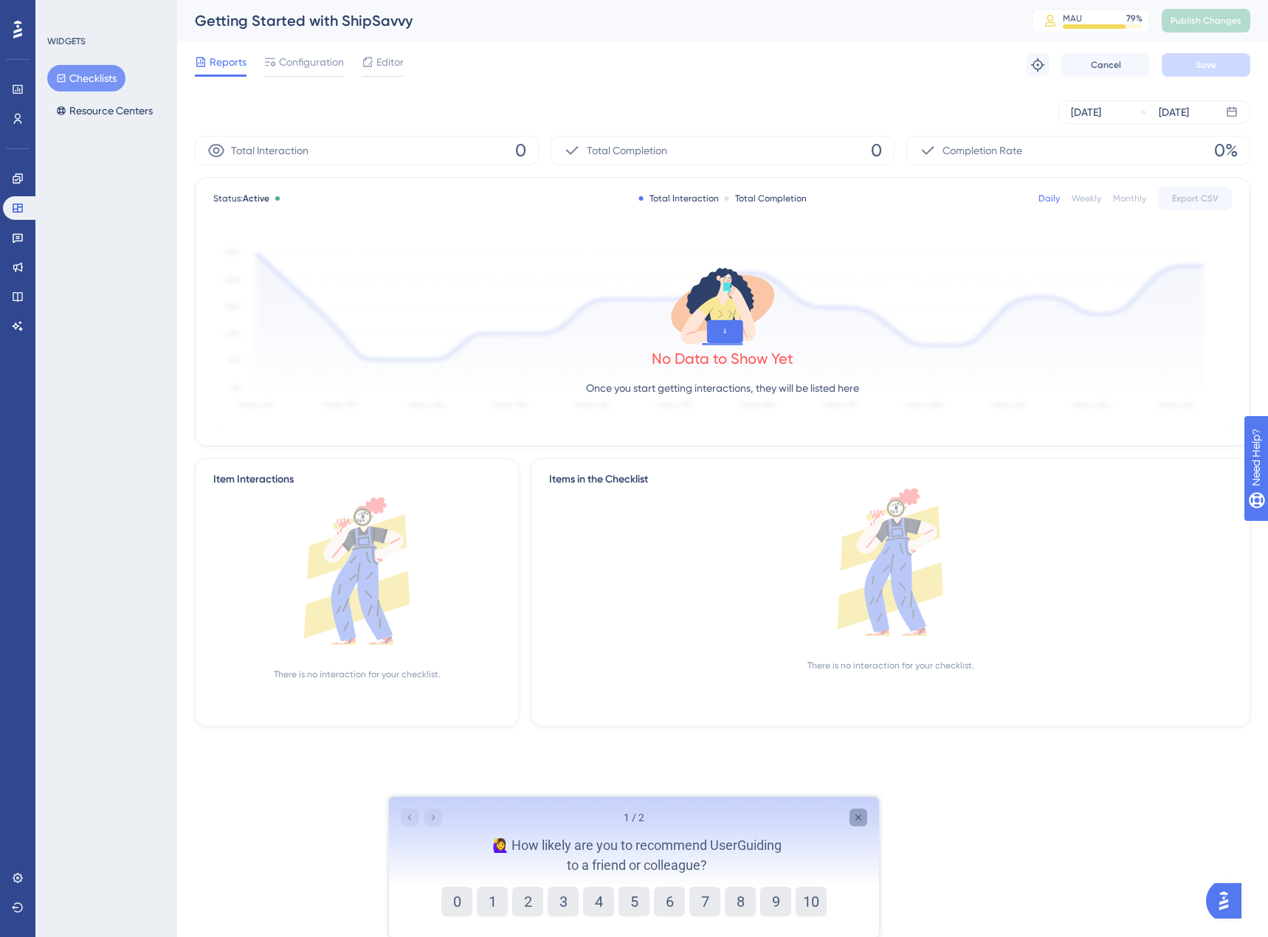  What do you see at coordinates (1194, 198) in the screenshot?
I see `span: Export CSV` at bounding box center [1194, 198].